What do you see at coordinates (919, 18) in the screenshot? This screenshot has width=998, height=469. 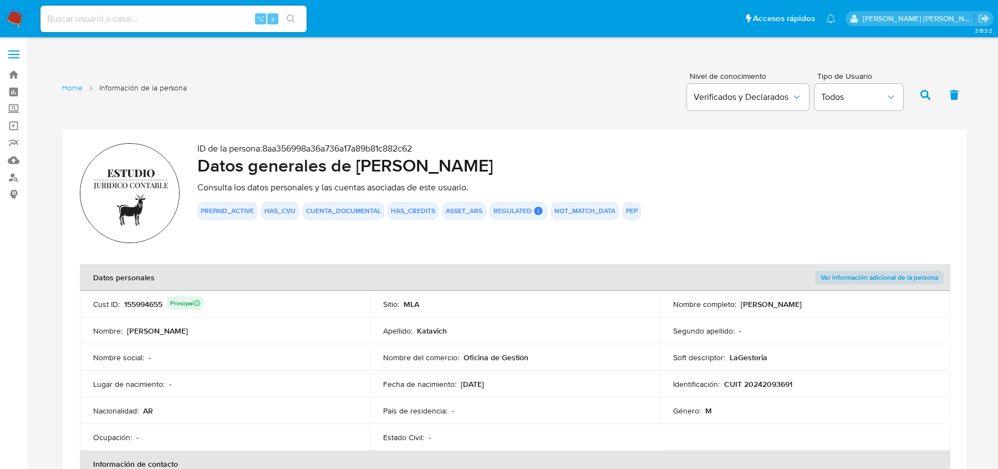 I see `p: magali.barcan@mercadolibre.com` at bounding box center [919, 18].